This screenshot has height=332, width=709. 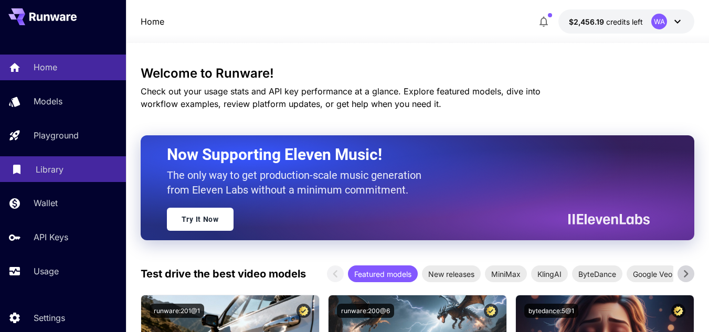 What do you see at coordinates (340, 98) in the screenshot?
I see `span: Check out your usage stats and API key performance at a glance. Explore featured models, dive int...` at bounding box center [340, 98].